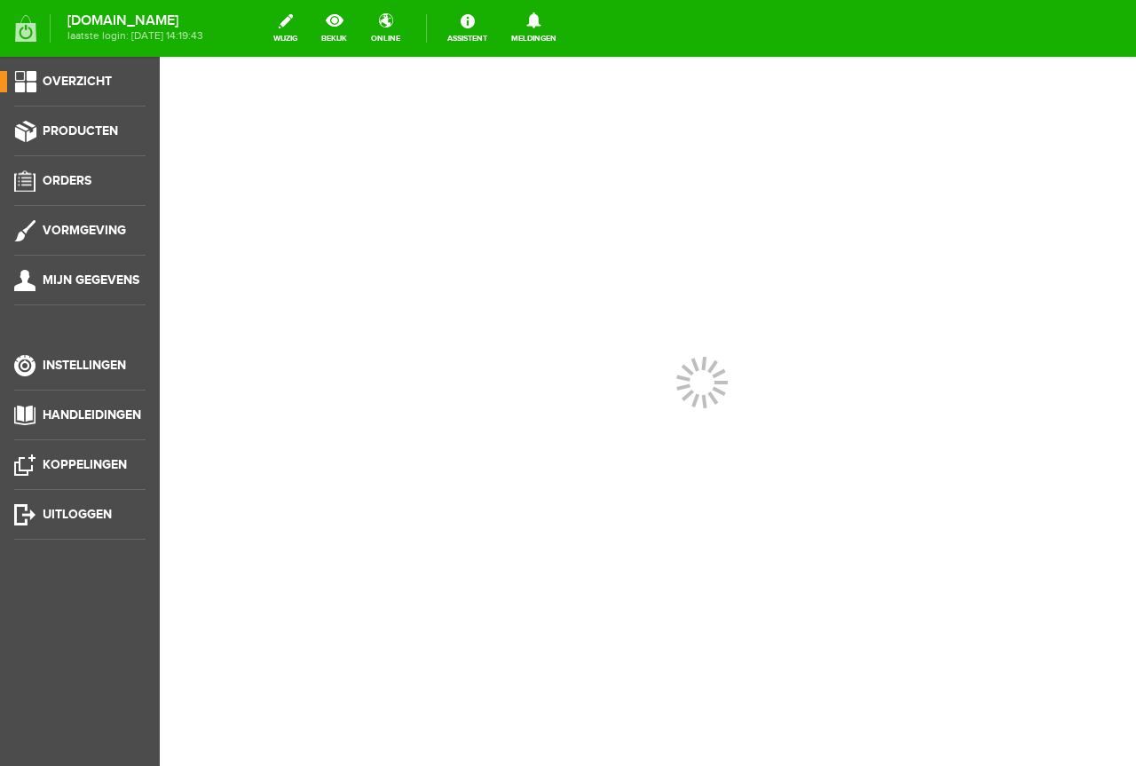 Image resolution: width=1136 pixels, height=766 pixels. I want to click on a: Assistent, so click(467, 28).